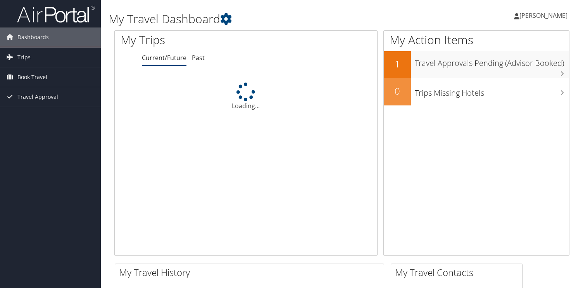 The width and height of the screenshot is (583, 288). Describe the element at coordinates (477, 40) in the screenshot. I see `h1: My Action Items` at that location.